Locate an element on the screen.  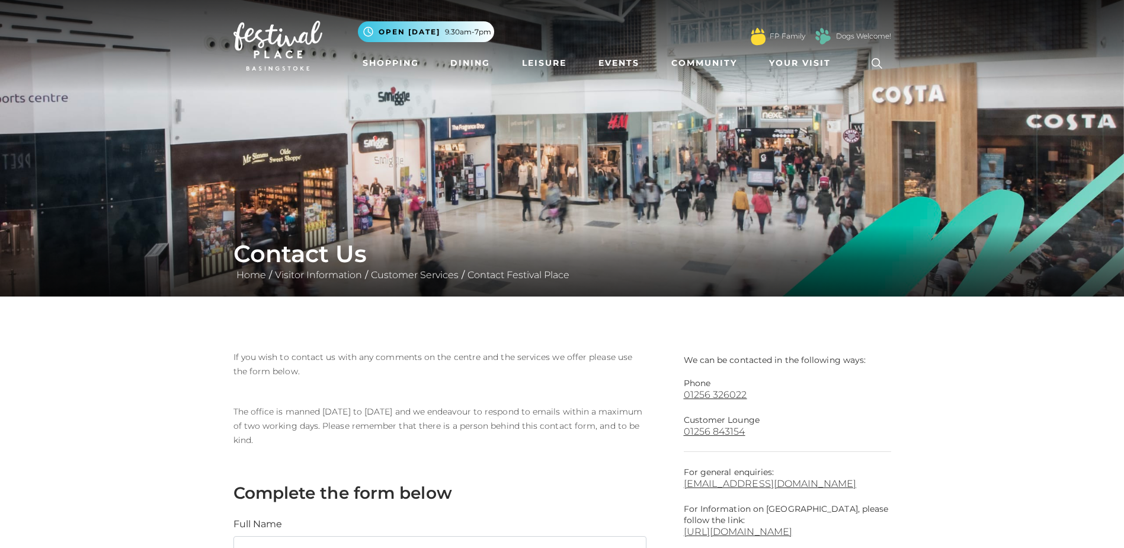
span: Your Visit is located at coordinates (800, 63).